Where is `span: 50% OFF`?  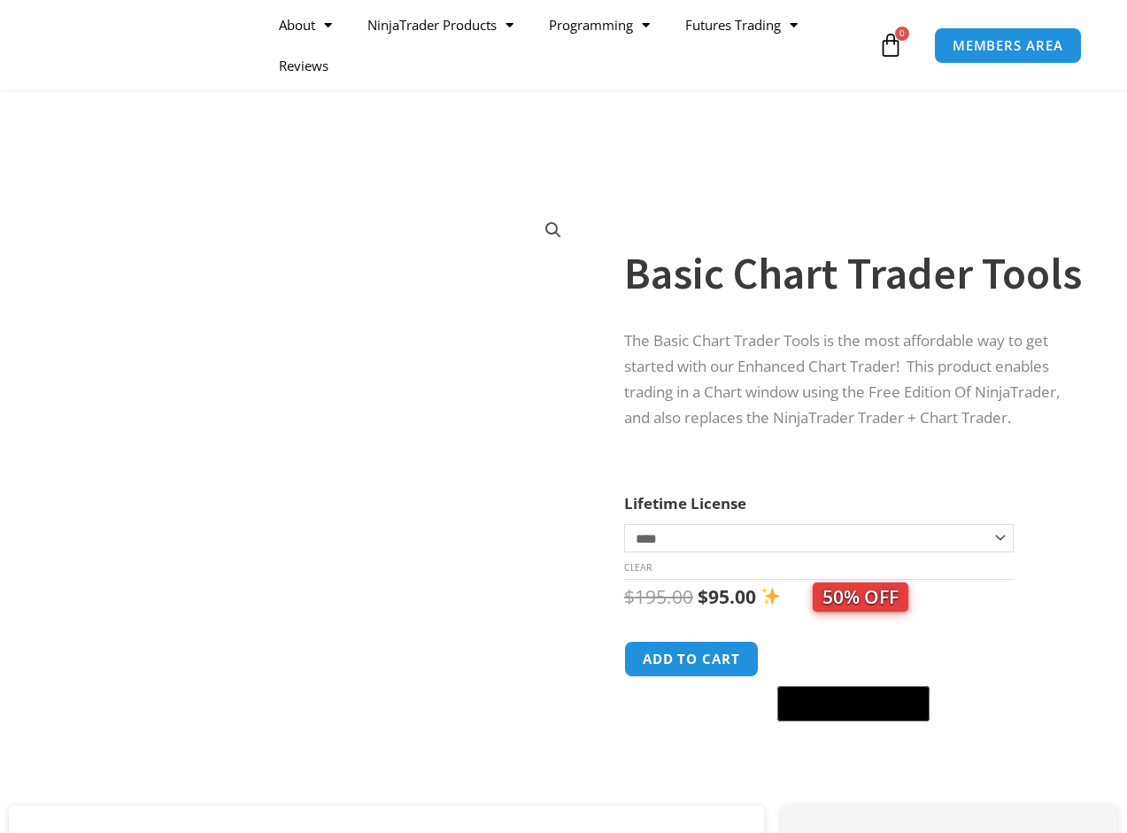 span: 50% OFF is located at coordinates (860, 597).